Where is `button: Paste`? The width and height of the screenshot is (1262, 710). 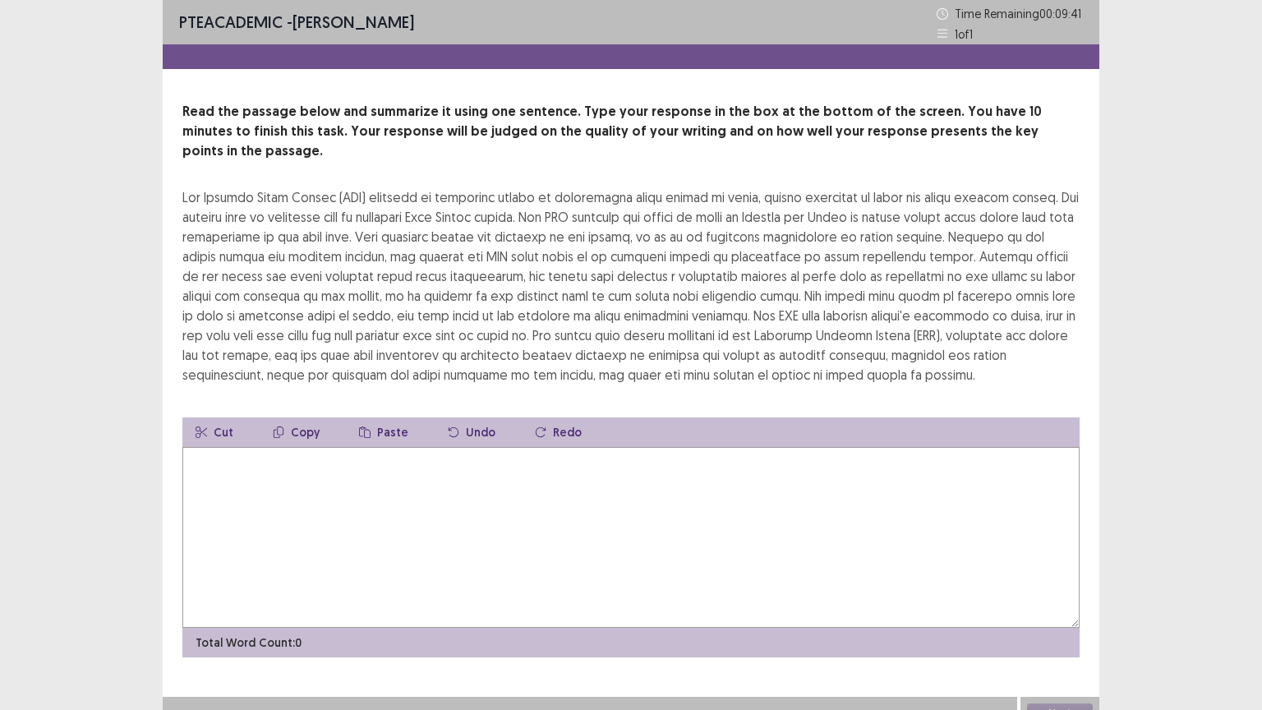
button: Paste is located at coordinates (384, 432).